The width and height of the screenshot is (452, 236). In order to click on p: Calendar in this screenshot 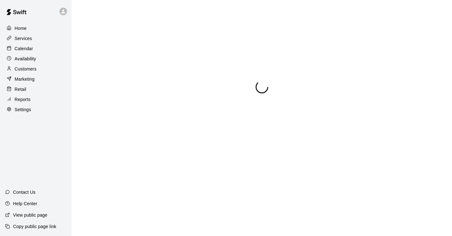, I will do `click(24, 49)`.